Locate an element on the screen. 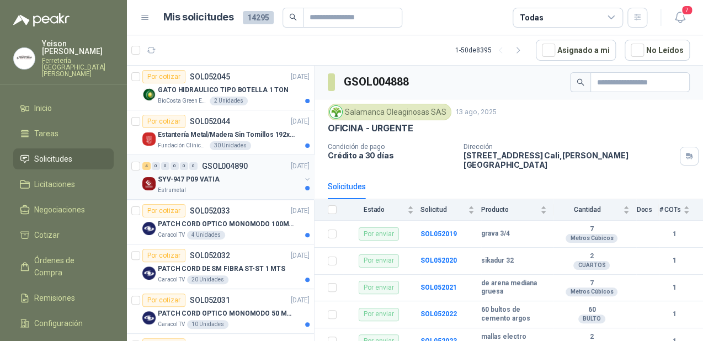  span: Cantidad is located at coordinates (587, 210).